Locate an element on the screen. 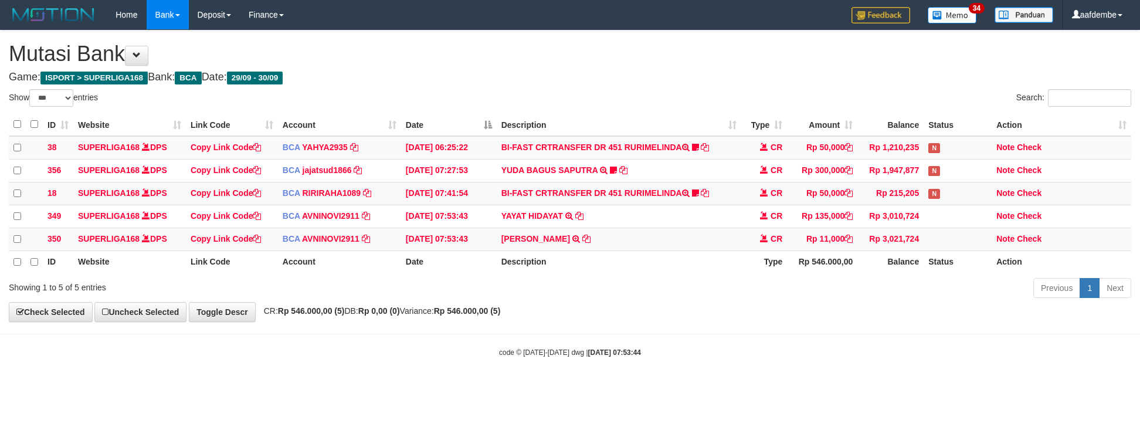 This screenshot has width=1140, height=430. span: ISPORT > SUPERLIGA168 is located at coordinates (94, 78).